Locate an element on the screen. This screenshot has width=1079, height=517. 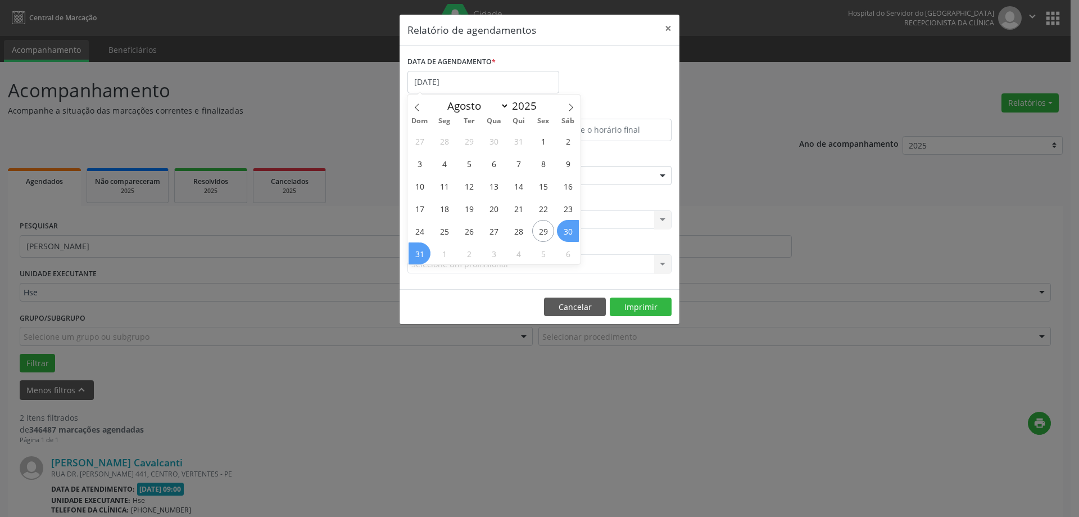
span: Agosto 16, 2025 is located at coordinates (568, 185).